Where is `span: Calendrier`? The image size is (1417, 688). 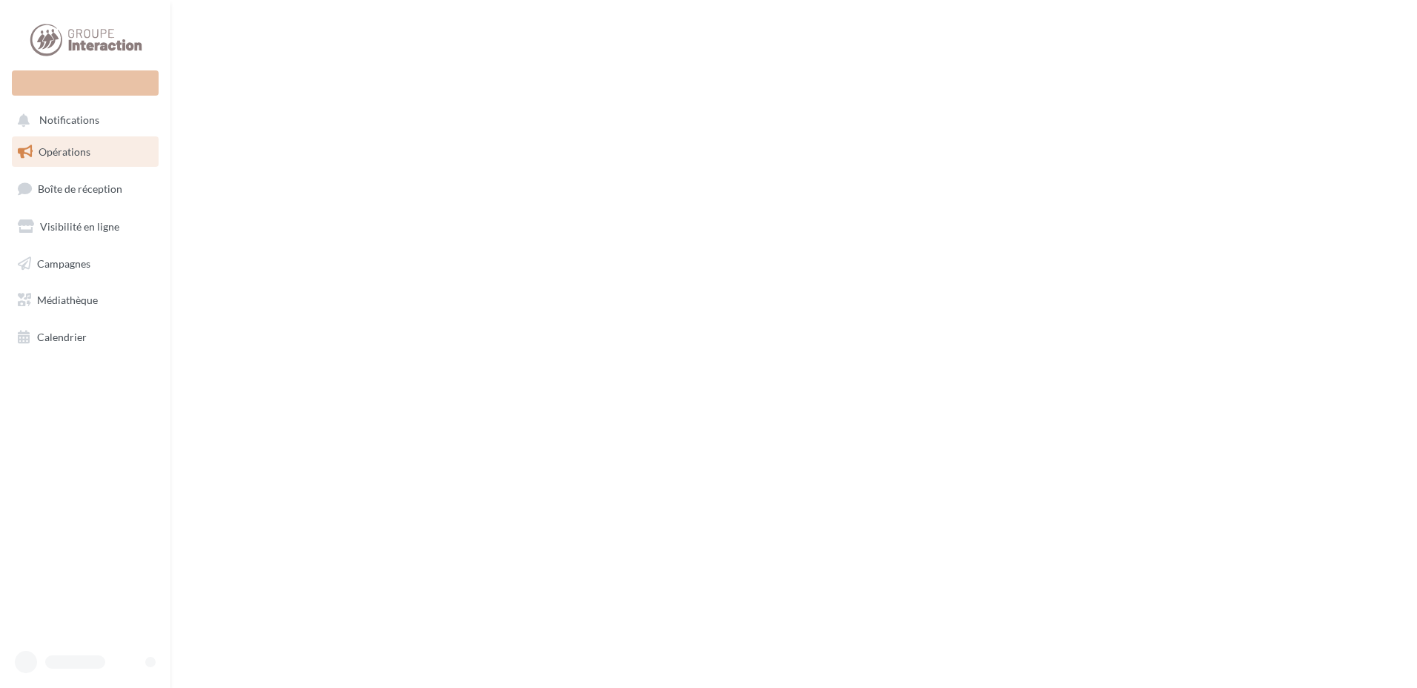 span: Calendrier is located at coordinates (61, 336).